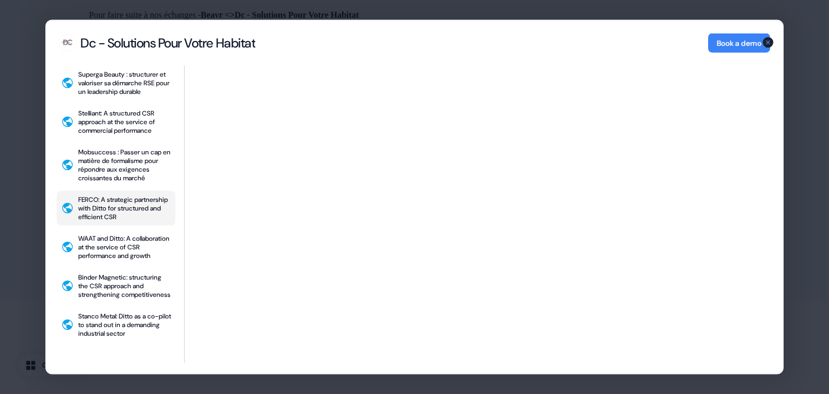  I want to click on button: Stanco Metal: Ditto as a co-pilot to stand out in a demanding industrial sector, so click(116, 325).